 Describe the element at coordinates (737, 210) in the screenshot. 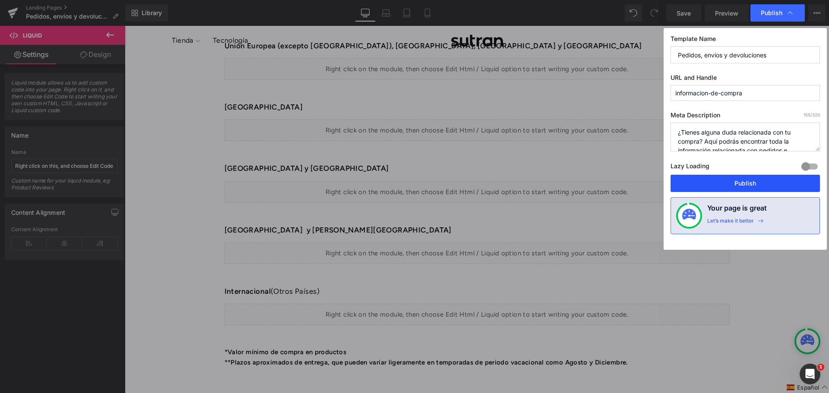

I see `h4: Your page is great` at that location.